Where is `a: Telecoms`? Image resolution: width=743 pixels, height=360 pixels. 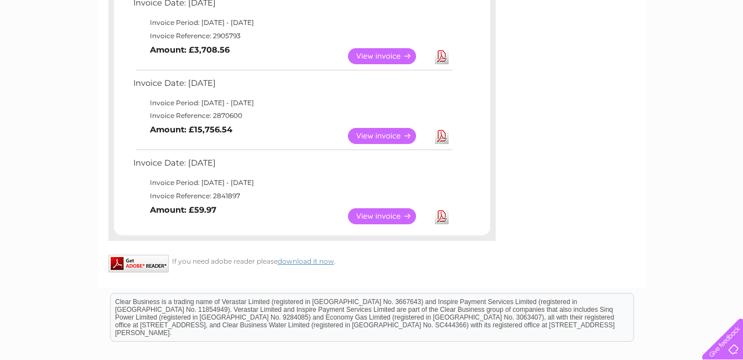
a: Telecoms is located at coordinates (624, 51).